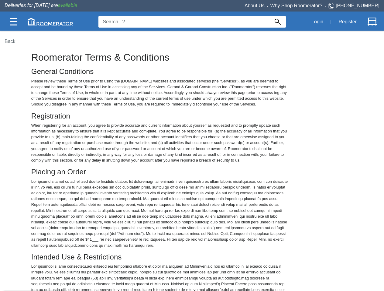 This screenshot has height=291, width=384. What do you see at coordinates (160, 172) in the screenshot?
I see `h4: Placing an Order` at bounding box center [160, 172].